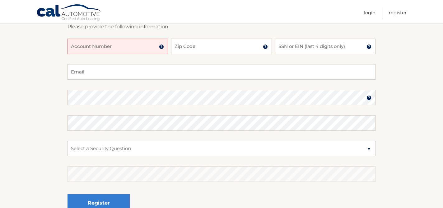 The width and height of the screenshot is (443, 208). What do you see at coordinates (222, 27) in the screenshot?
I see `p: Please provide the following information.` at bounding box center [222, 27].